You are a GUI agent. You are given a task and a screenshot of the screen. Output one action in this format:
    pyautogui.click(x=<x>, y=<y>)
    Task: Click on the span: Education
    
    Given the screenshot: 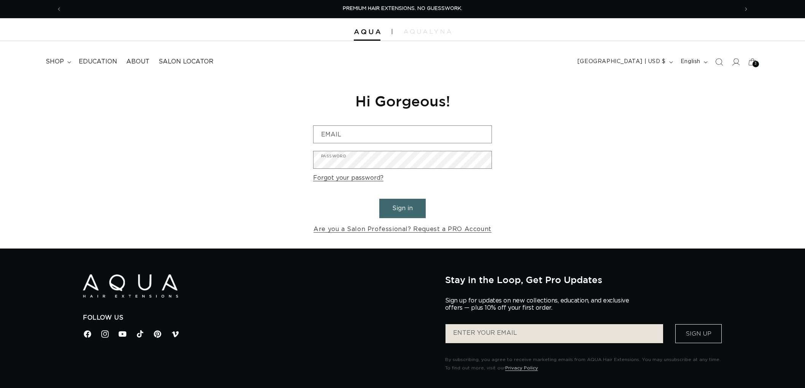 What is the action you would take?
    pyautogui.click(x=98, y=62)
    